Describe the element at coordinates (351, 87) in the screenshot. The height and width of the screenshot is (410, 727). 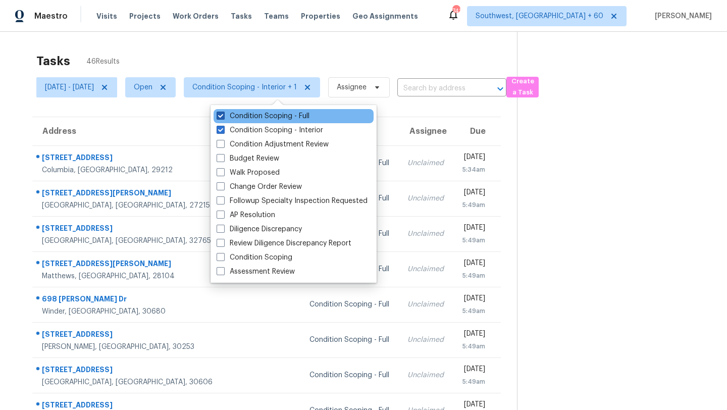
I see `span: Assignee` at that location.